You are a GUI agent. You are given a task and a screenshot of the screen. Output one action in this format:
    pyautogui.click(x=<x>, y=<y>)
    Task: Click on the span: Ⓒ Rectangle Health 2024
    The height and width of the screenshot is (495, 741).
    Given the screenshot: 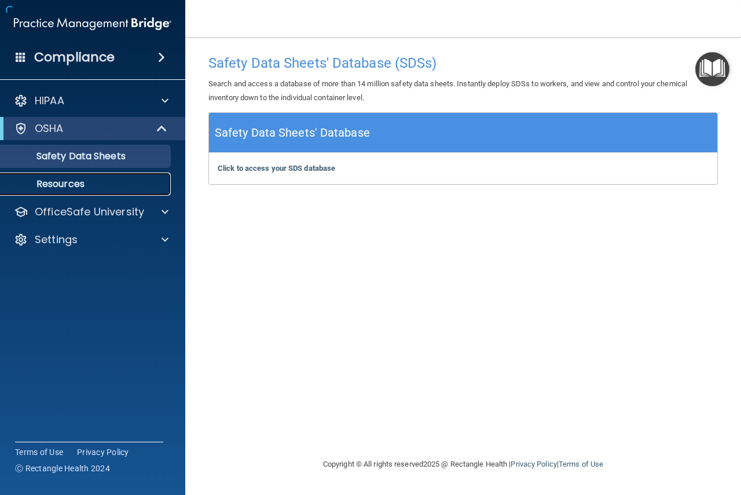 What is the action you would take?
    pyautogui.click(x=63, y=468)
    